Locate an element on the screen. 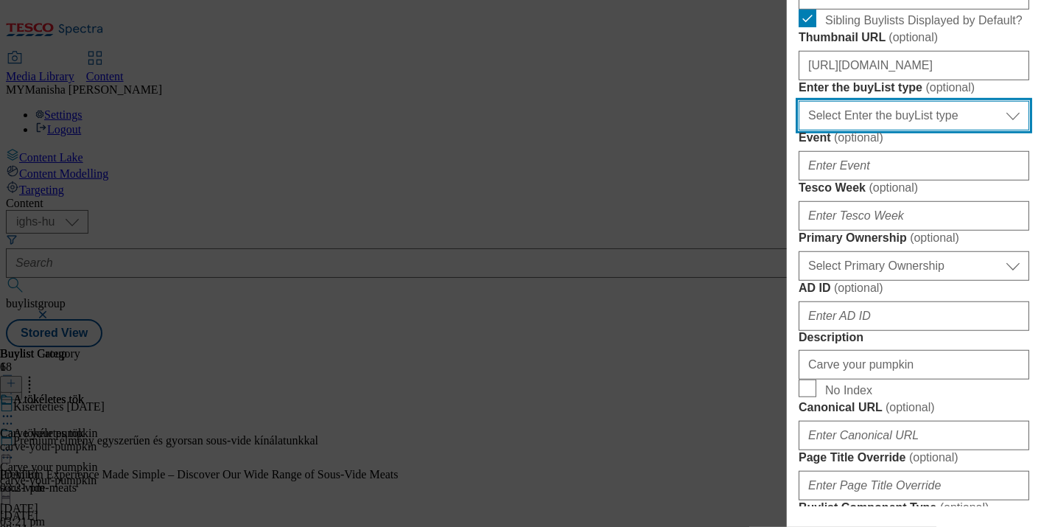 Image resolution: width=1041 pixels, height=527 pixels. input: Enter Thumbnail URL is located at coordinates (914, 66).